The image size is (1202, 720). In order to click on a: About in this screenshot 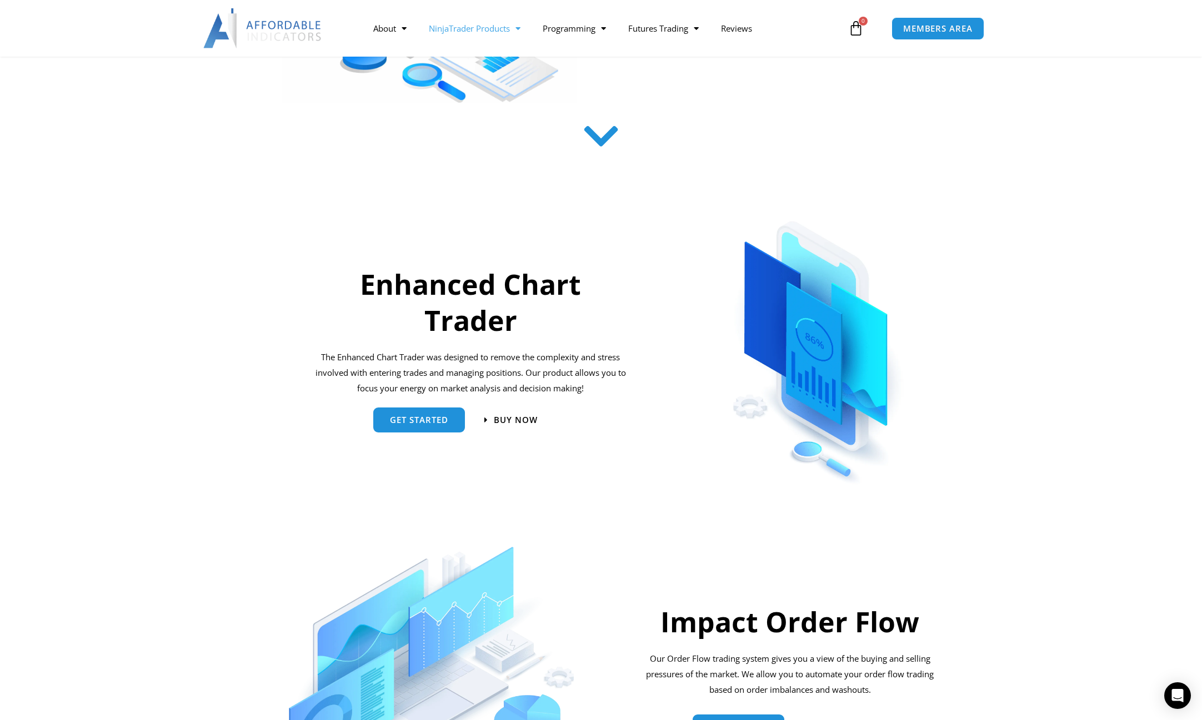, I will do `click(390, 28)`.